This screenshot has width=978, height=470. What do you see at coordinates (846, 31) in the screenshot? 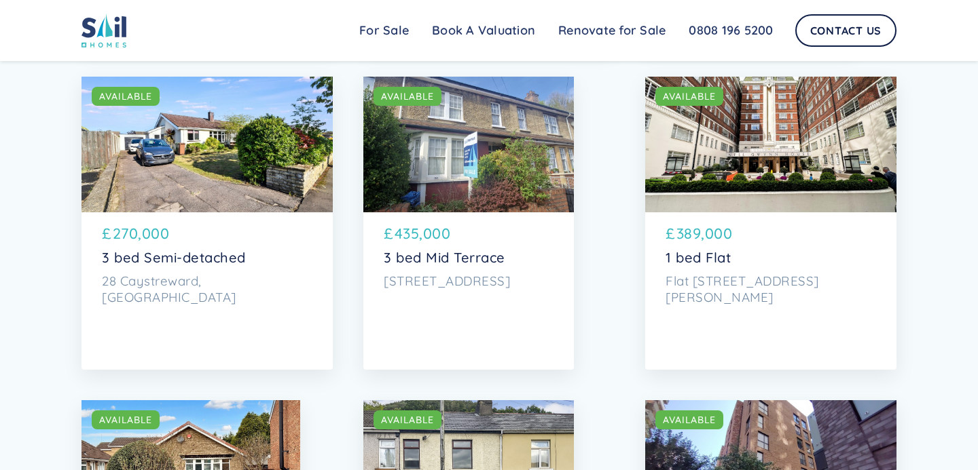
I see `a: Contact Us` at bounding box center [846, 31].